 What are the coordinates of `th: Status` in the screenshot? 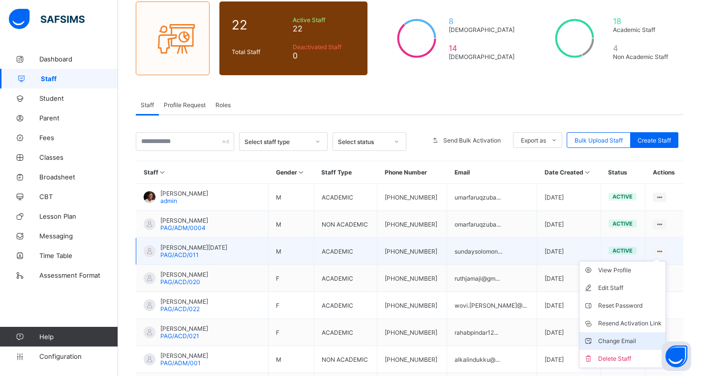 It's located at (623, 173).